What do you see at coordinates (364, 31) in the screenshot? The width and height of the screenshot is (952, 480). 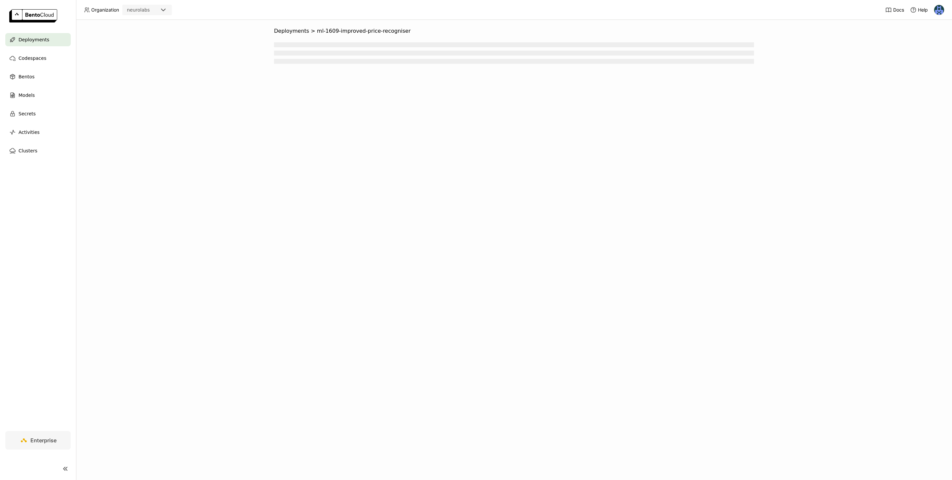 I see `span: ml-1609-improved-price-recogniser` at bounding box center [364, 31].